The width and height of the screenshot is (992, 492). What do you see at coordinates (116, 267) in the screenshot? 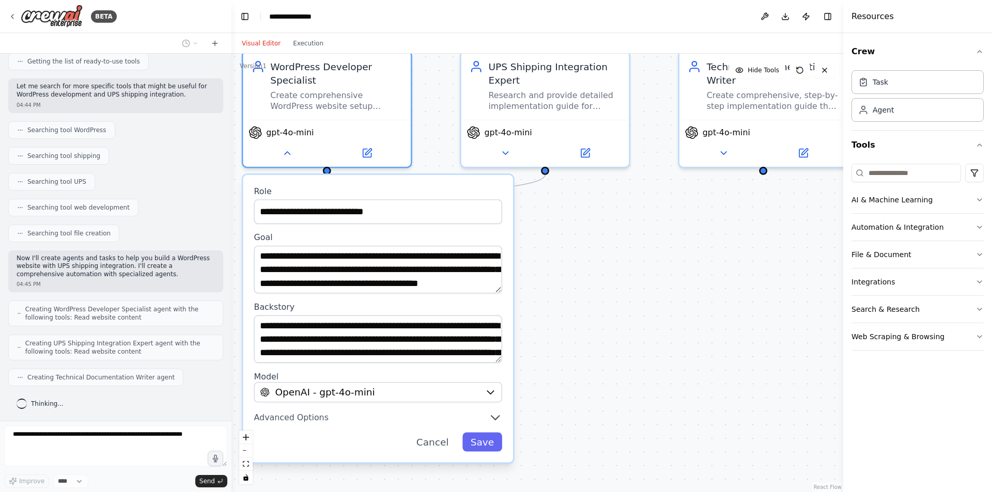
I see `p: Now I'll create agents and tasks to help you build a WordPress website with UPS shipping integrat...` at bounding box center [116, 267].